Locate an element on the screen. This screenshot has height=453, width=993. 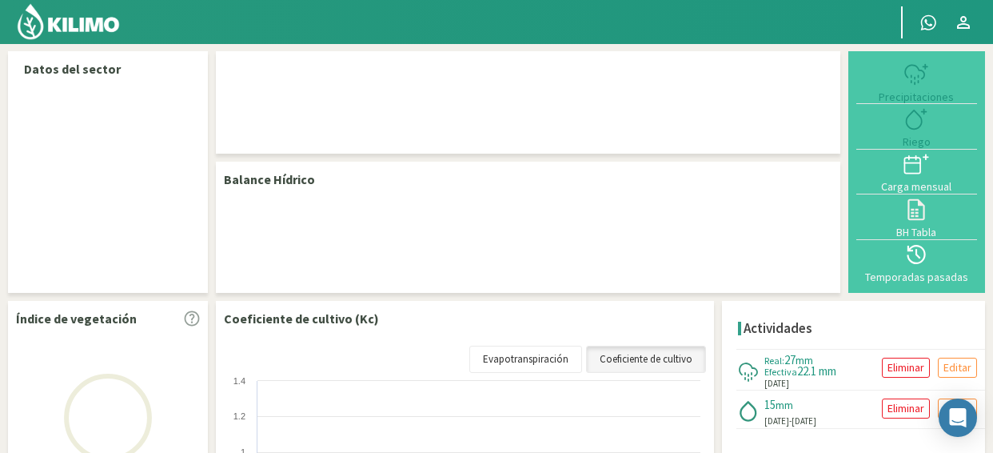
div: Temporadas pasadas is located at coordinates (917, 277).